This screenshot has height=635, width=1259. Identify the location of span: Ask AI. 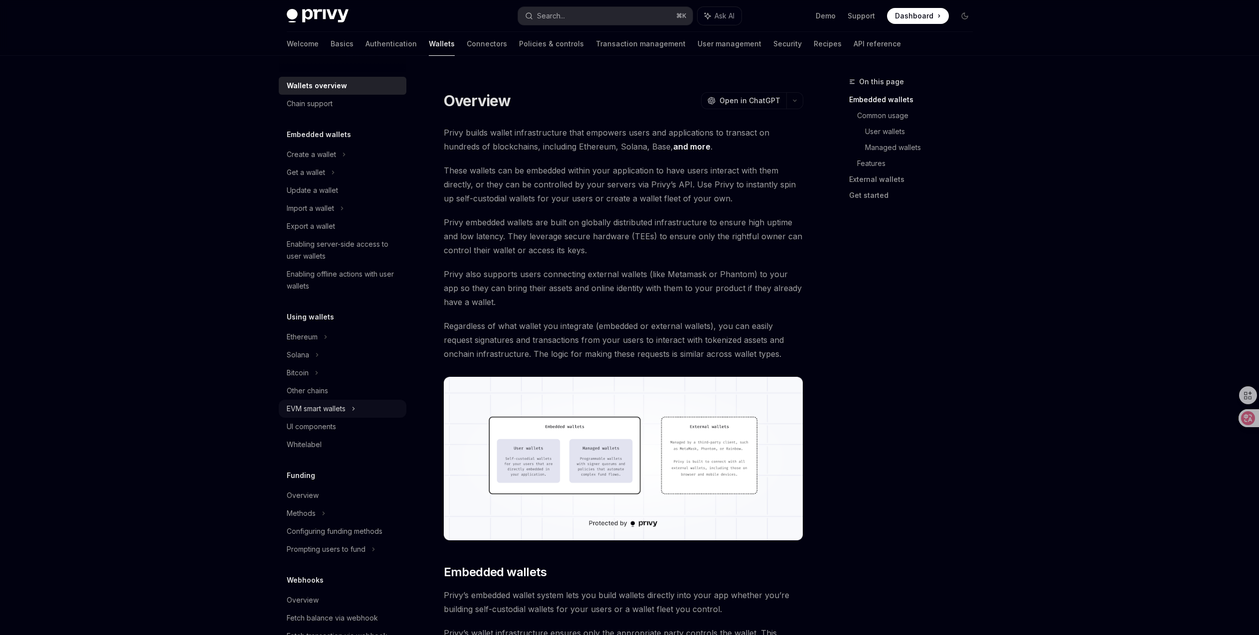
(724, 16).